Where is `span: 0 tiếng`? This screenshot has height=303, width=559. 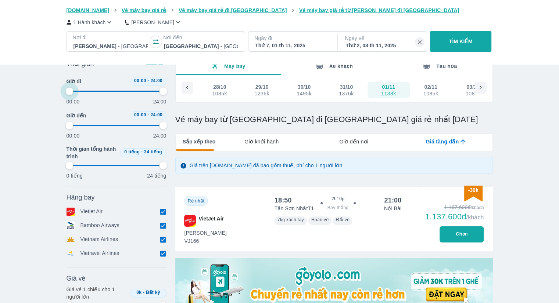
span: 0 tiếng is located at coordinates (132, 152).